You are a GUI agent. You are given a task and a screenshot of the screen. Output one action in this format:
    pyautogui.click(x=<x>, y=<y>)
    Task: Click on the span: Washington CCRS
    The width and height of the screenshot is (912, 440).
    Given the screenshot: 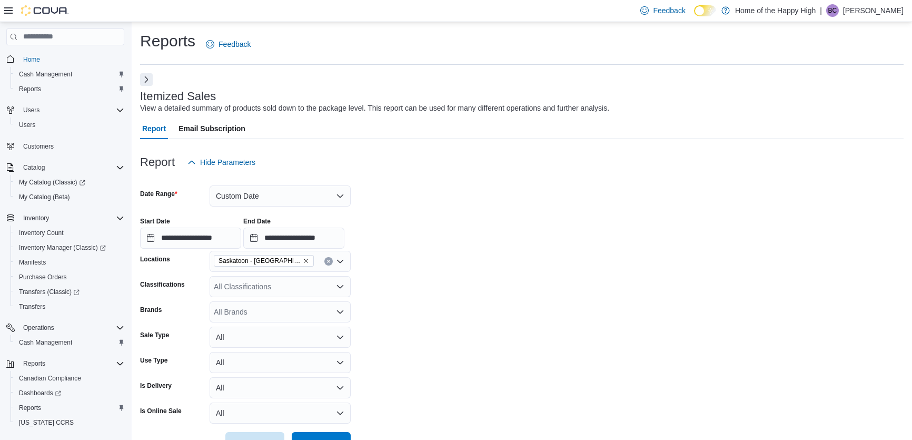 What is the action you would take?
    pyautogui.click(x=70, y=422)
    